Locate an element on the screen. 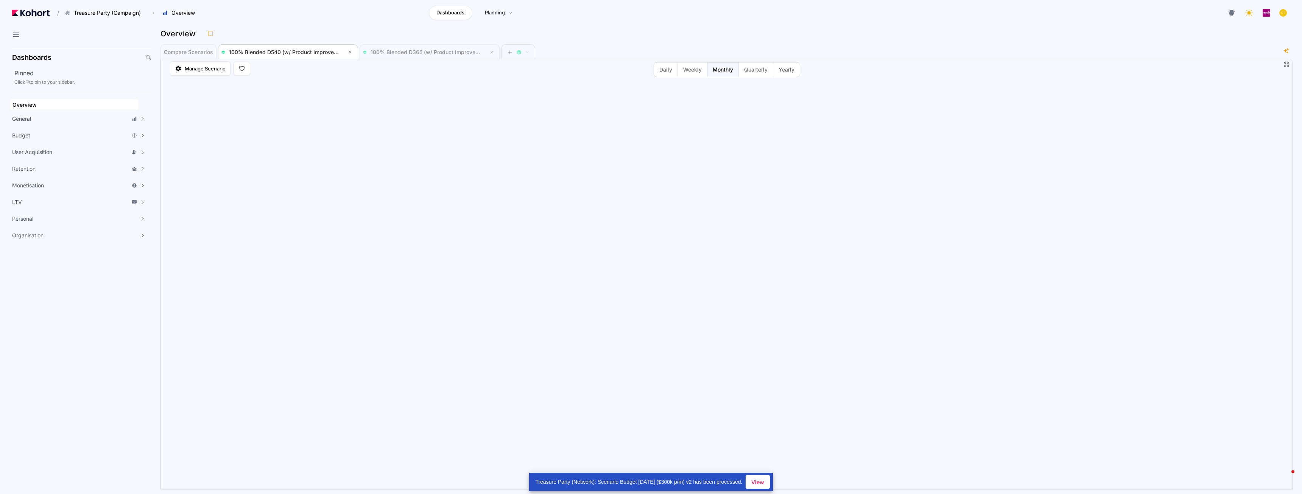 The image size is (1302, 494). img: Kohort logo is located at coordinates (31, 13).